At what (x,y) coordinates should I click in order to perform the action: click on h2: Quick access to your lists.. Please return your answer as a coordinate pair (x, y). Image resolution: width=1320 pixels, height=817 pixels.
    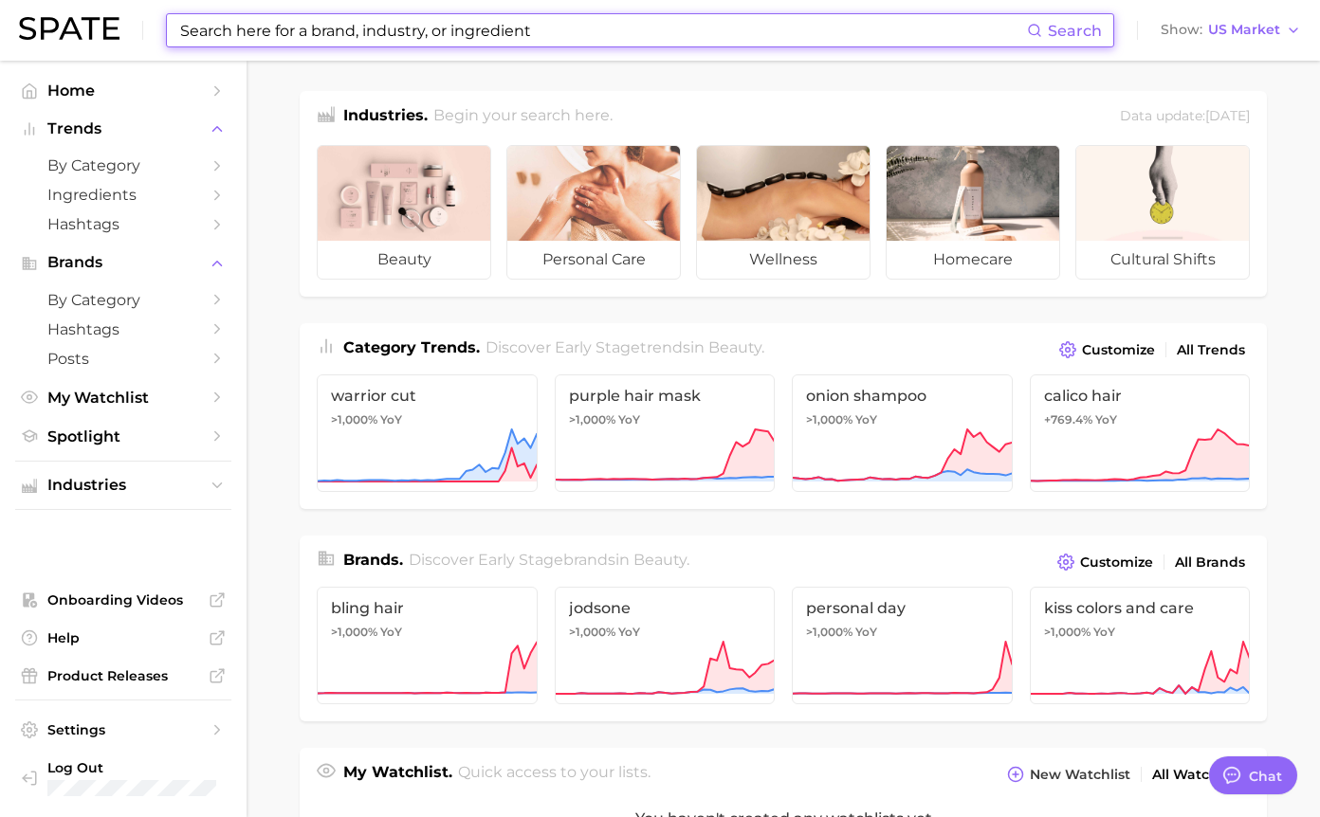
    Looking at the image, I should click on (554, 775).